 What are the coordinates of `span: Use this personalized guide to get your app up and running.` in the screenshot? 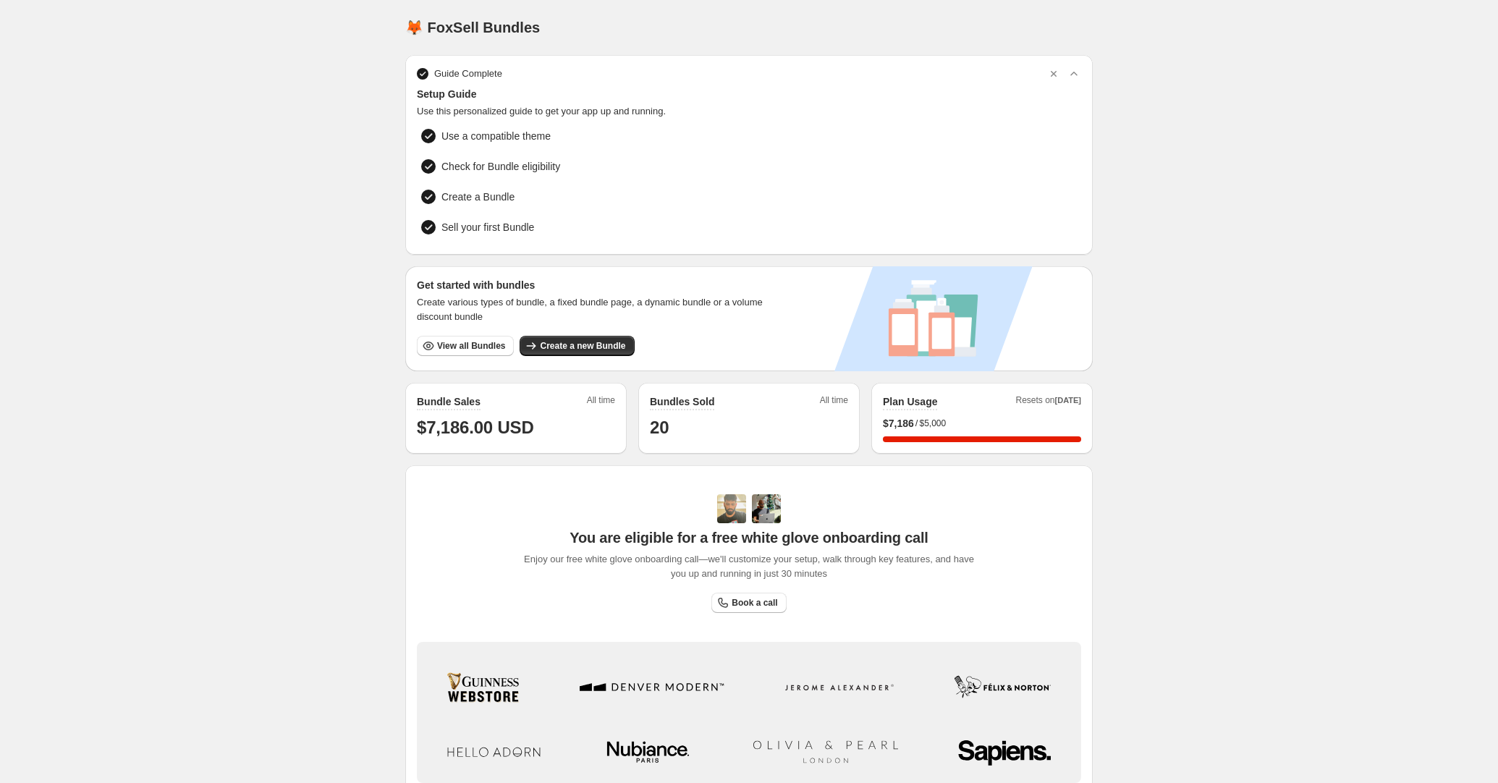 It's located at (749, 111).